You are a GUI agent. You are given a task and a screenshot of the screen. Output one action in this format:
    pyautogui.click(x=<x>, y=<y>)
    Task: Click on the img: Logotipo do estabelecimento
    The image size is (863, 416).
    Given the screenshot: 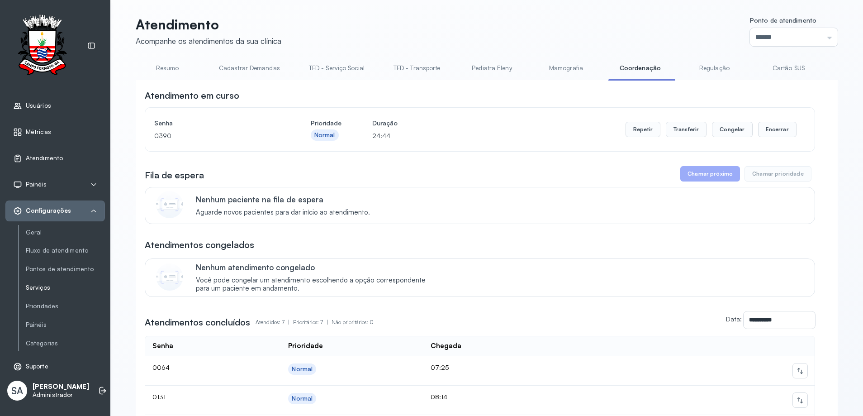 What is the action you would take?
    pyautogui.click(x=42, y=46)
    